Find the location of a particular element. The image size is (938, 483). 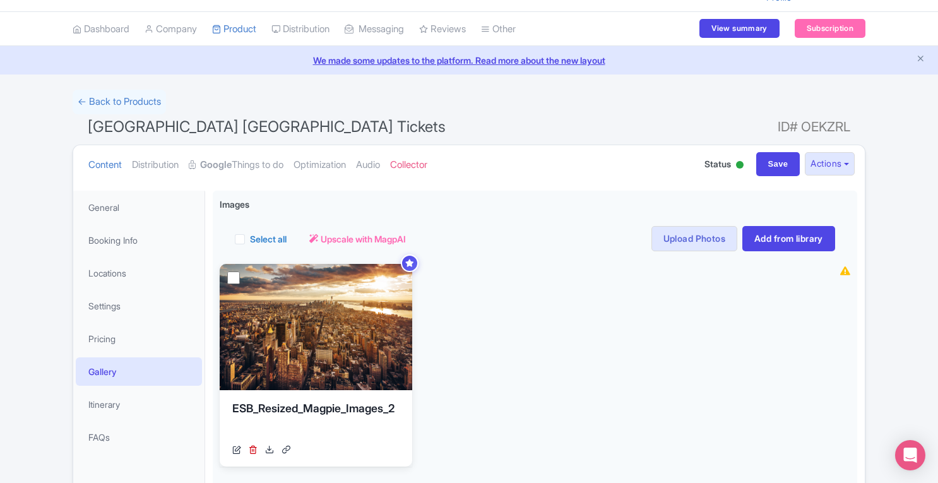

a: Add from library is located at coordinates (789, 239).